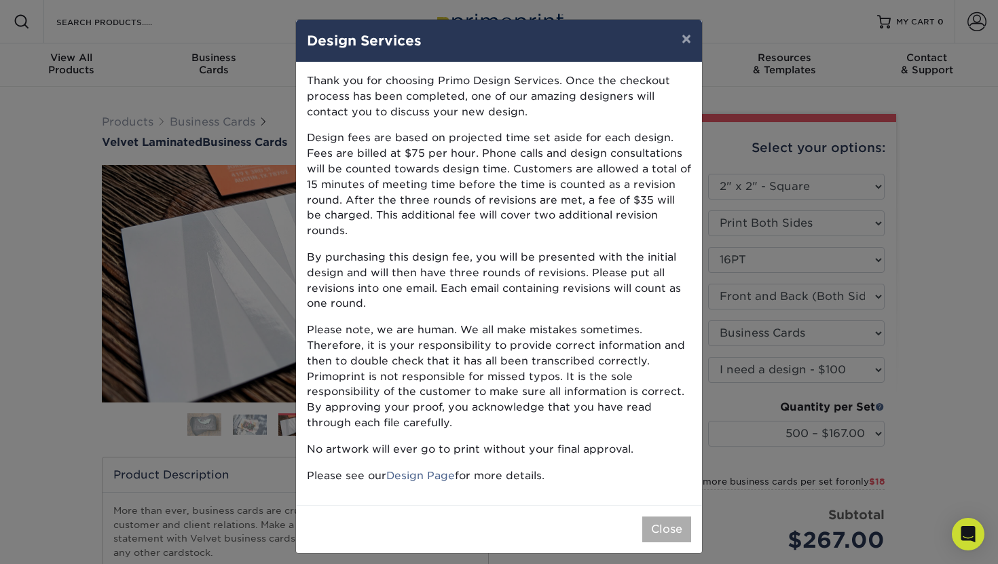 The image size is (998, 564). Describe the element at coordinates (499, 377) in the screenshot. I see `p: Please note, we are human. We all make mistakes sometimes. Therefore, it is your responsibility t...` at that location.